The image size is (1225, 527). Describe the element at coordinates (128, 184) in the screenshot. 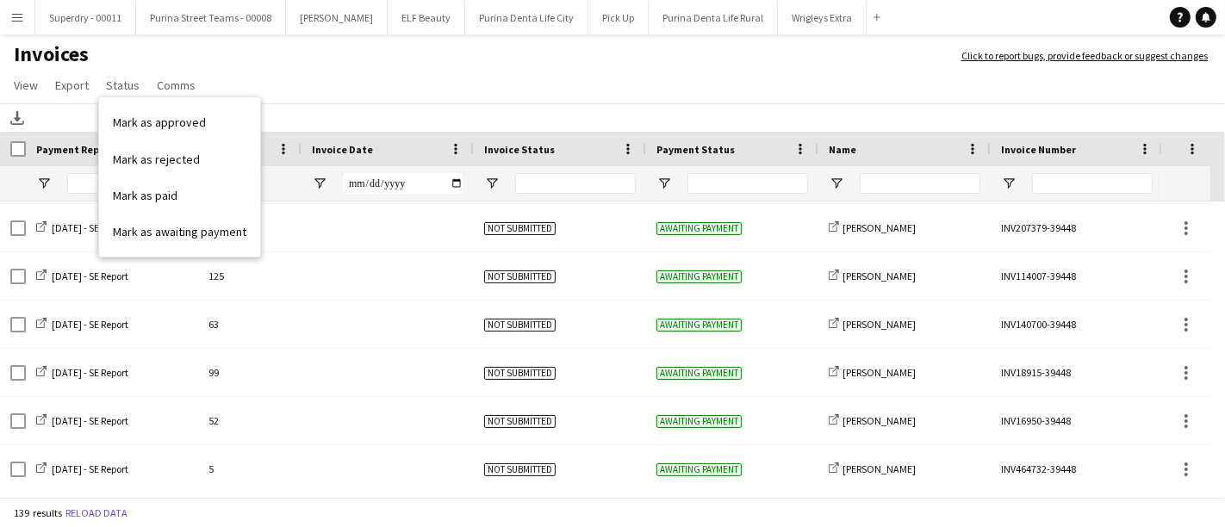

I see `input: Payment Report Filter Input` at that location.